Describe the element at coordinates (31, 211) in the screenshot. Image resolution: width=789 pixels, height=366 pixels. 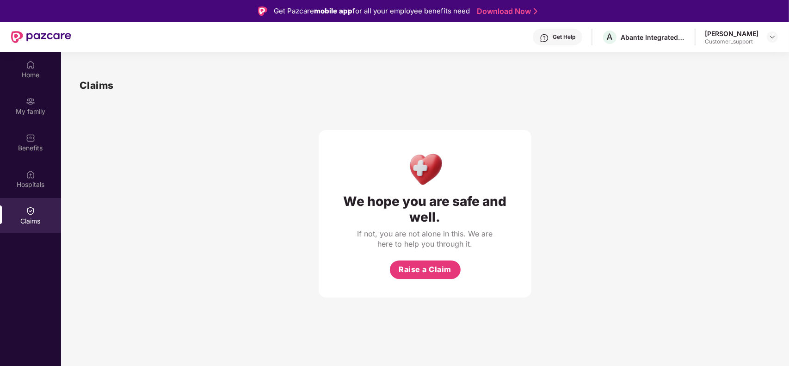
I see `img: svg+xml;base64,PHN2ZyBpZD0iQ2xhaW0iIHhtbG5zPSJodHRwOi8vd3d3LnczLm9yZy8yMDAwL3N2ZyIgd2lkdGg9IjIwIi...` at that location.